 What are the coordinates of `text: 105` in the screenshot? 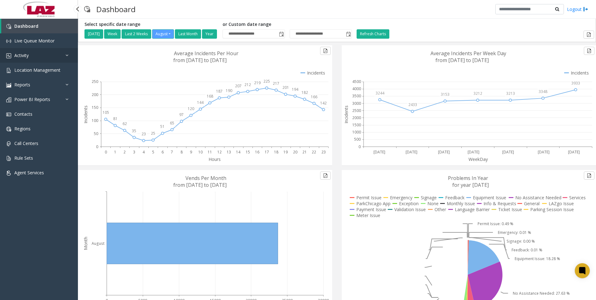 It's located at (106, 112).